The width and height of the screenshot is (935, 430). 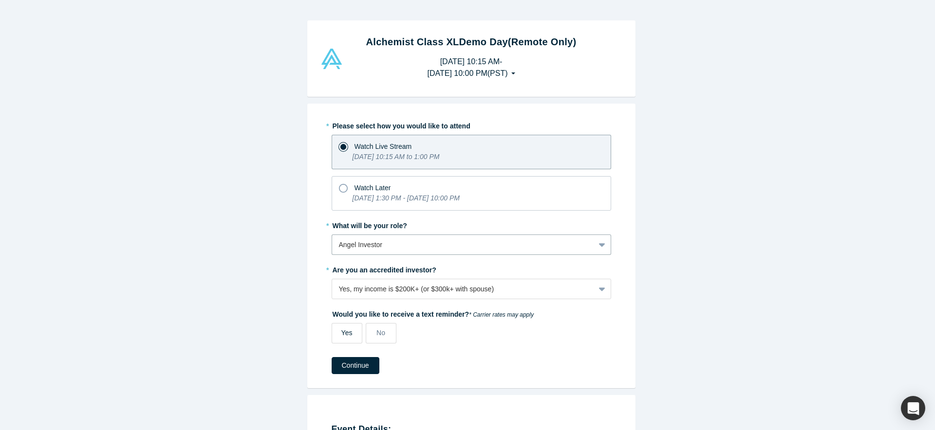 What do you see at coordinates (471, 269) in the screenshot?
I see `label: Are you an accredited investor?` at bounding box center [471, 269].